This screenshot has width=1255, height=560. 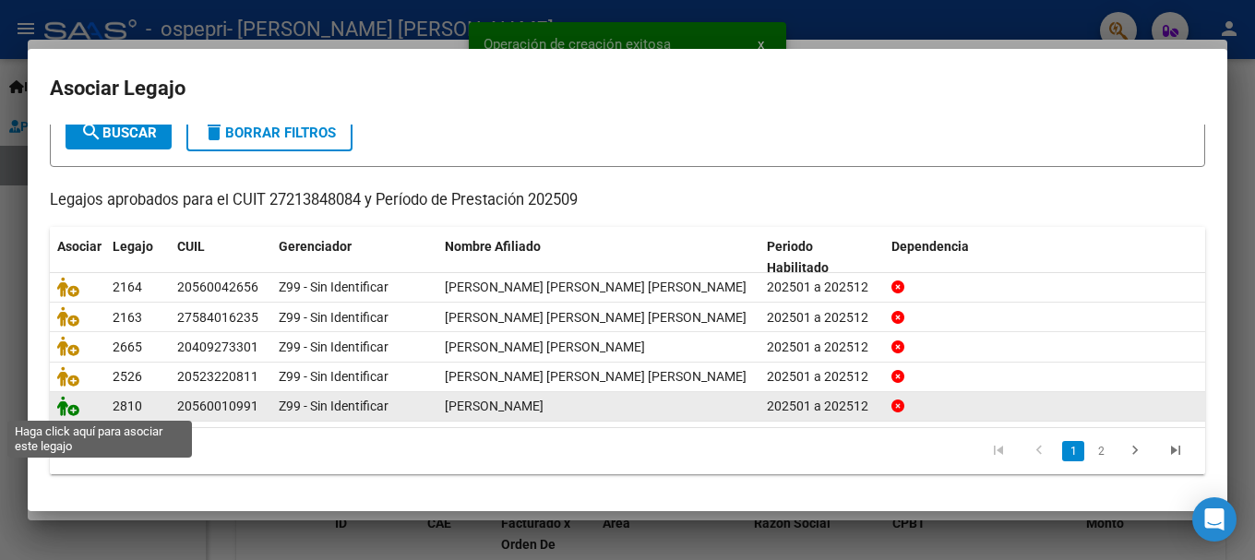 I want to click on div: 7 registros, so click(x=163, y=451).